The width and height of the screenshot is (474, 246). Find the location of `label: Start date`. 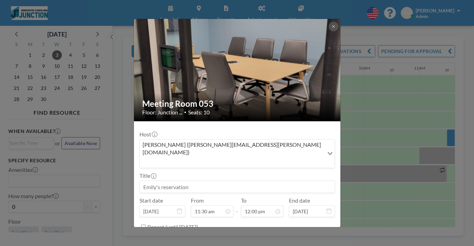

label: Start date is located at coordinates (151, 201).